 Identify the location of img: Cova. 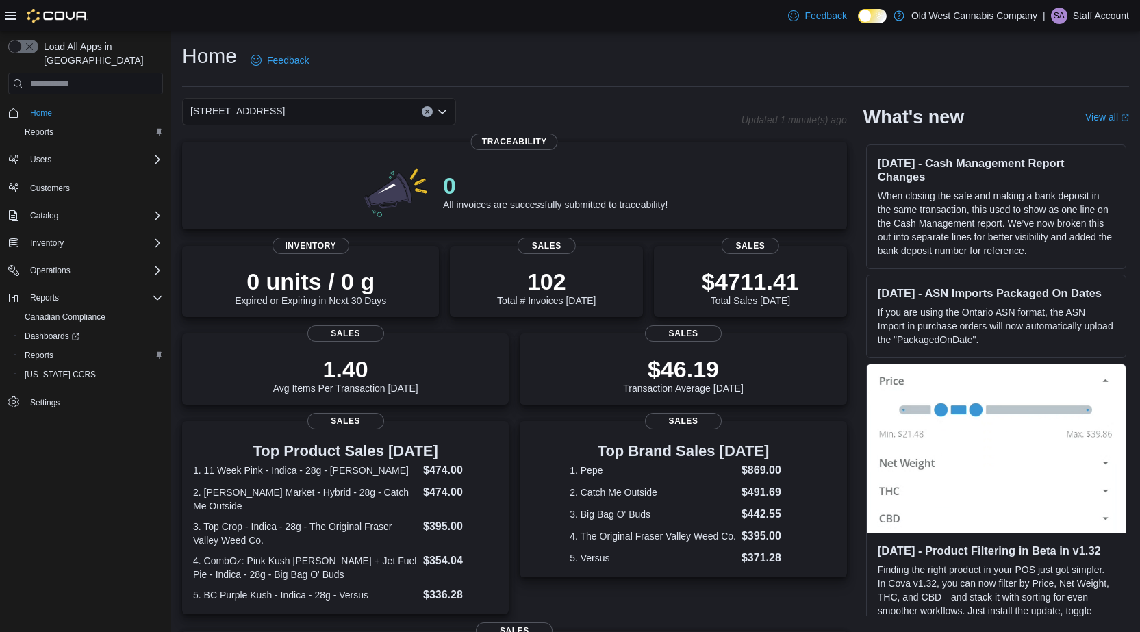
(58, 16).